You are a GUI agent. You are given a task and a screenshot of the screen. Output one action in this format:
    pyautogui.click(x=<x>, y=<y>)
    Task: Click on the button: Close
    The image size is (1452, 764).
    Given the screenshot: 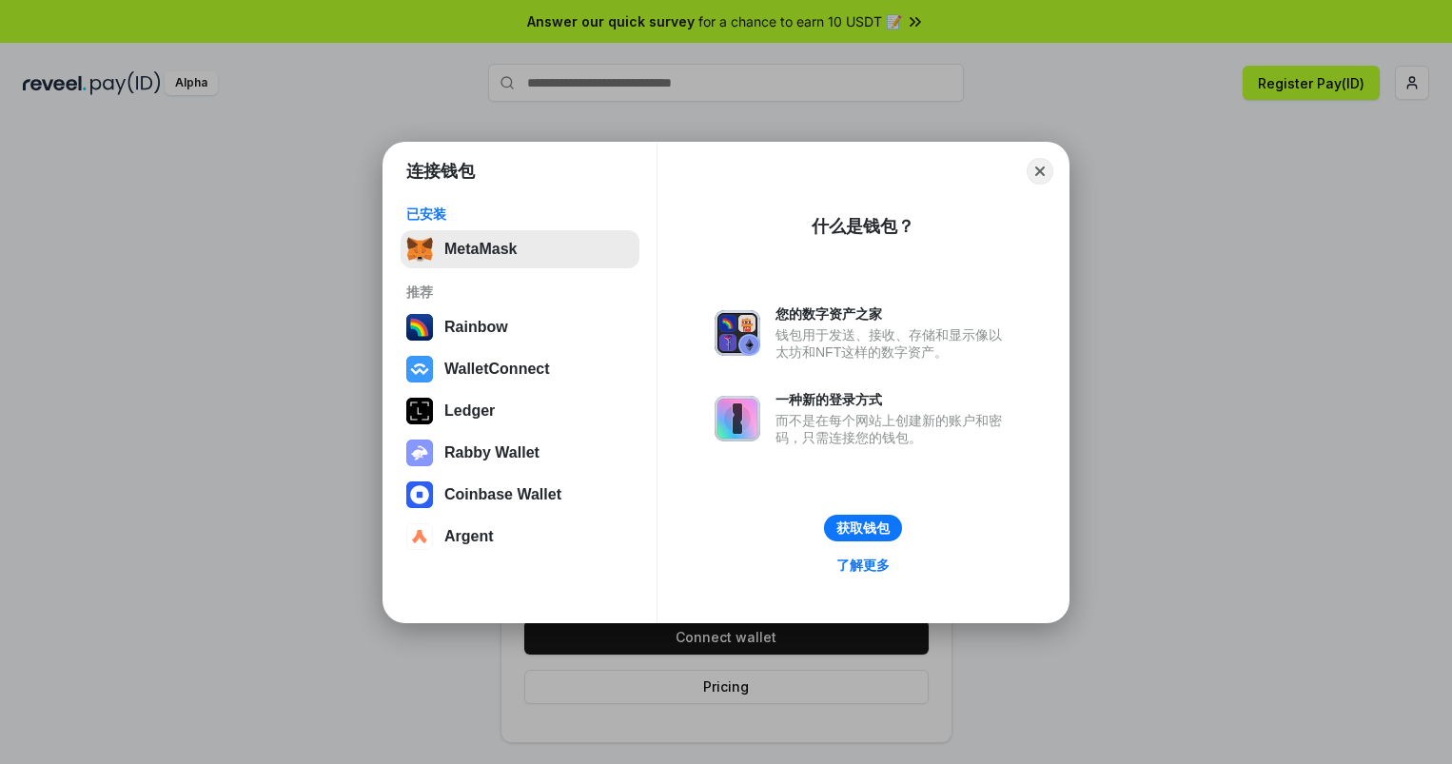 What is the action you would take?
    pyautogui.click(x=1040, y=171)
    